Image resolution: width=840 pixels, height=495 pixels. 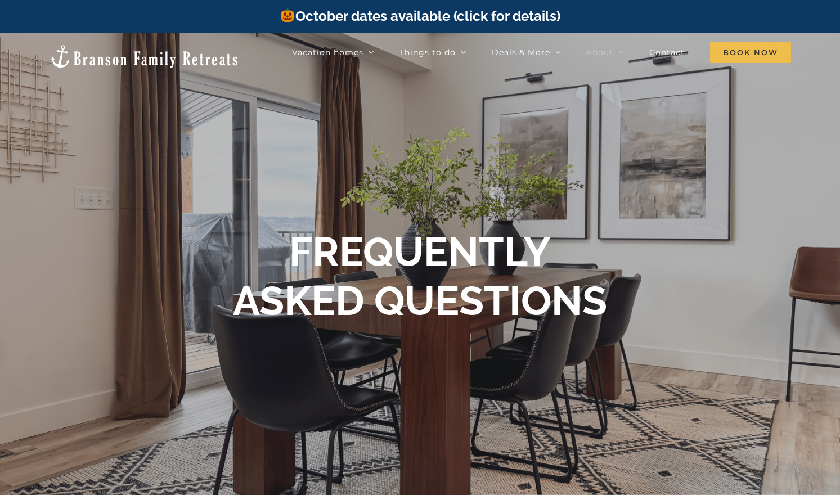 I want to click on a: About, so click(x=605, y=52).